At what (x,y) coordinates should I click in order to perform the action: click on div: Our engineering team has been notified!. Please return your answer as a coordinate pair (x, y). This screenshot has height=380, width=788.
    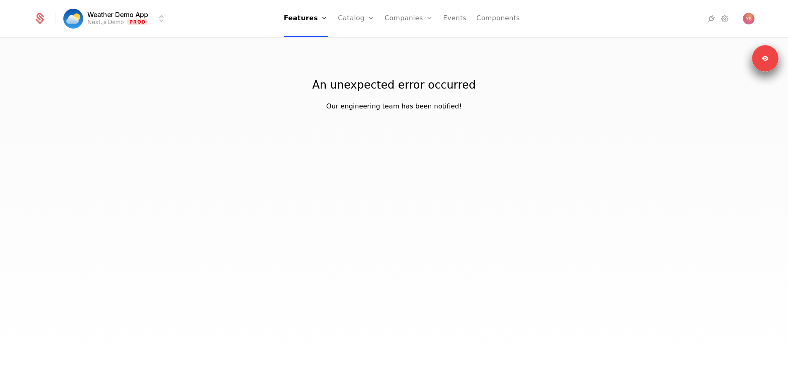
    Looking at the image, I should click on (394, 106).